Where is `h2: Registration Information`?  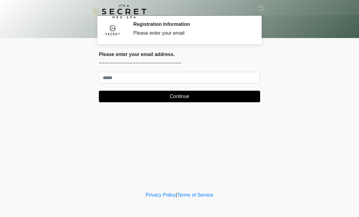 h2: Registration Information is located at coordinates (192, 24).